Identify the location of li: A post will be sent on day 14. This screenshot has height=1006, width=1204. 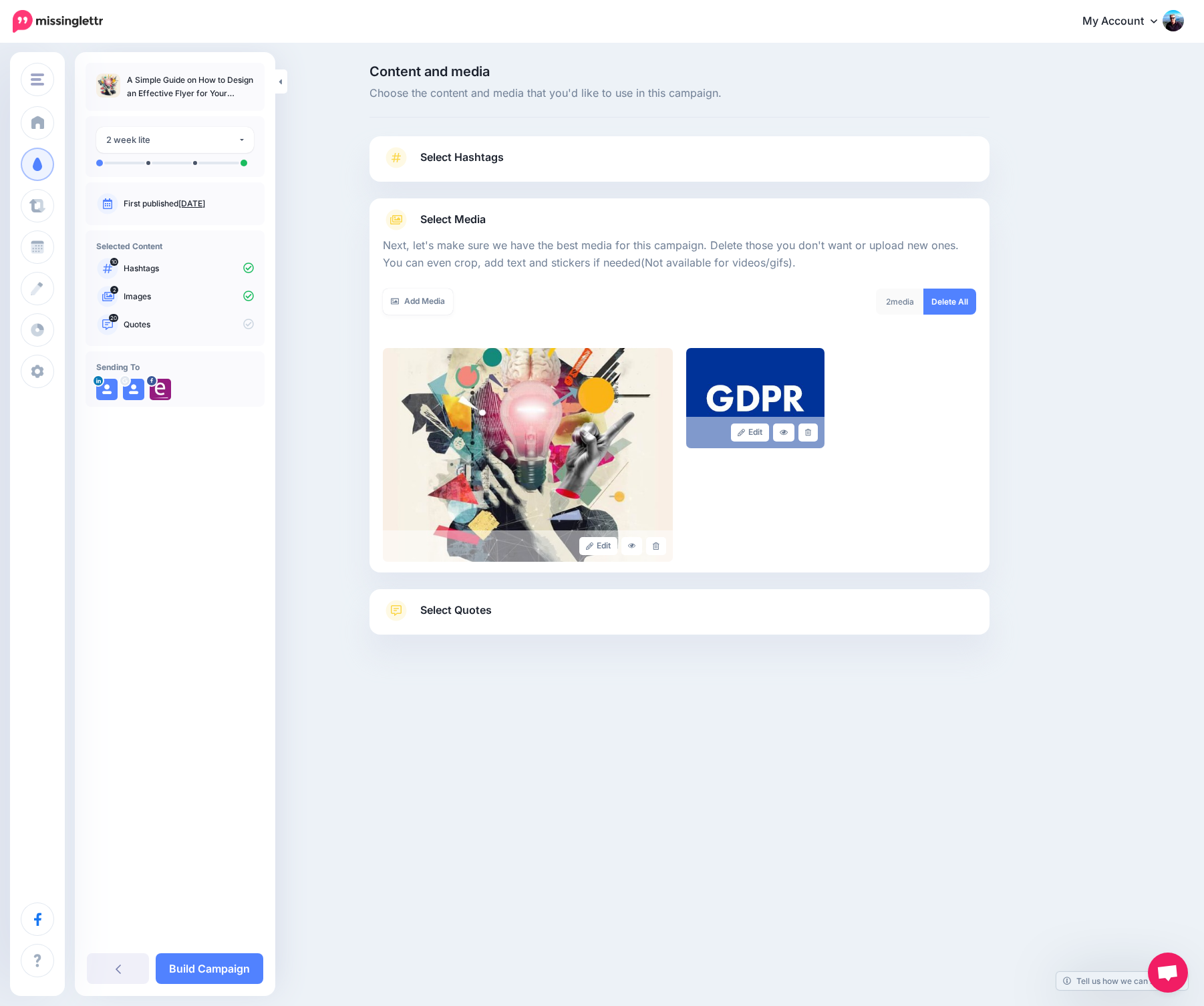
(244, 163).